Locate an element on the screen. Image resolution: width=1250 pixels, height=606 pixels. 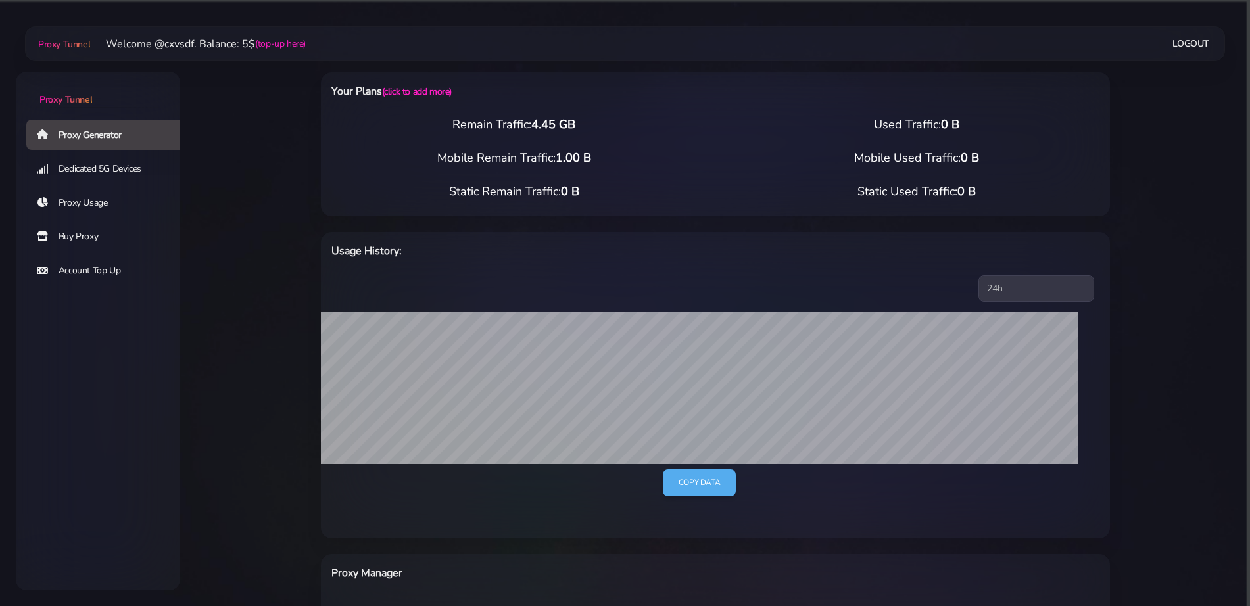
a: Copy data is located at coordinates (699, 482).